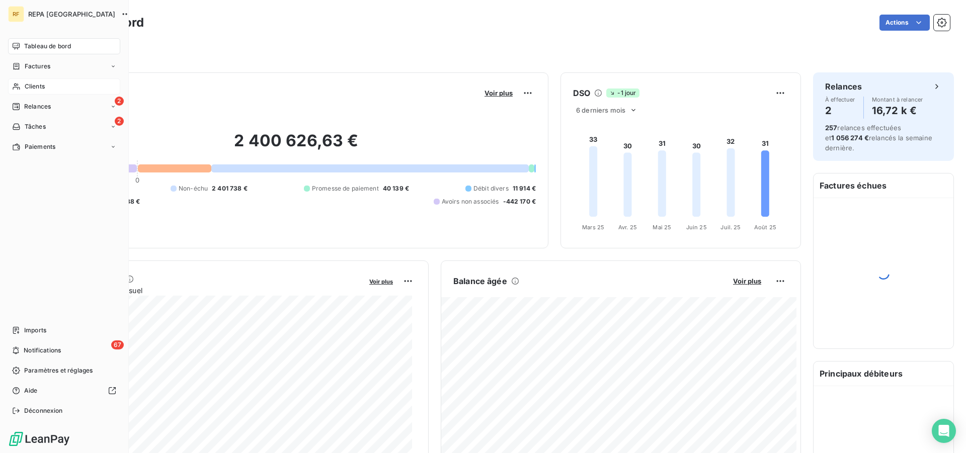 Image resolution: width=966 pixels, height=453 pixels. What do you see at coordinates (622, 93) in the screenshot?
I see `span: -1 jour` at bounding box center [622, 93].